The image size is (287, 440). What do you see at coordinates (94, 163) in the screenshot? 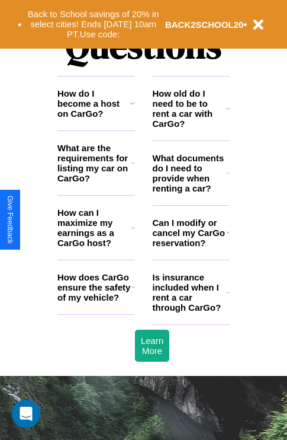
I see `h3: What are the requirements for listing my car on CarGo?` at bounding box center [94, 163].